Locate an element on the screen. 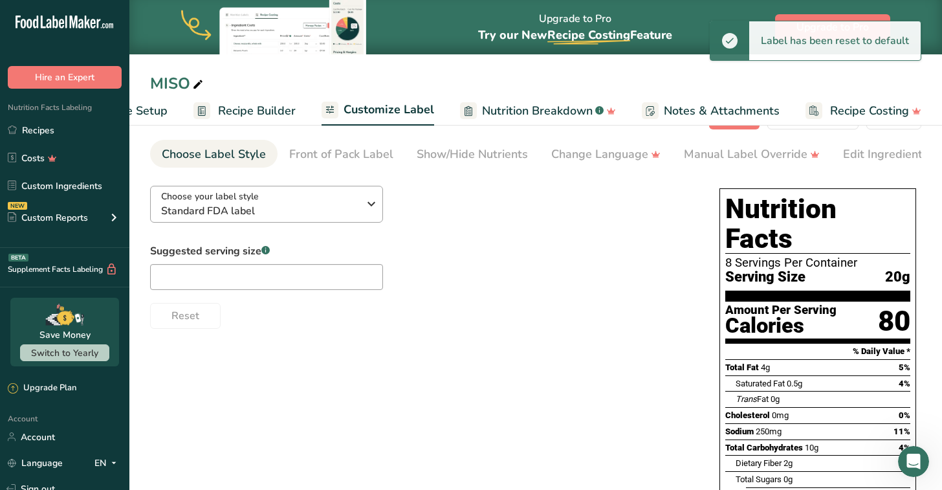 The height and width of the screenshot is (490, 942). span: 4g is located at coordinates (765, 367).